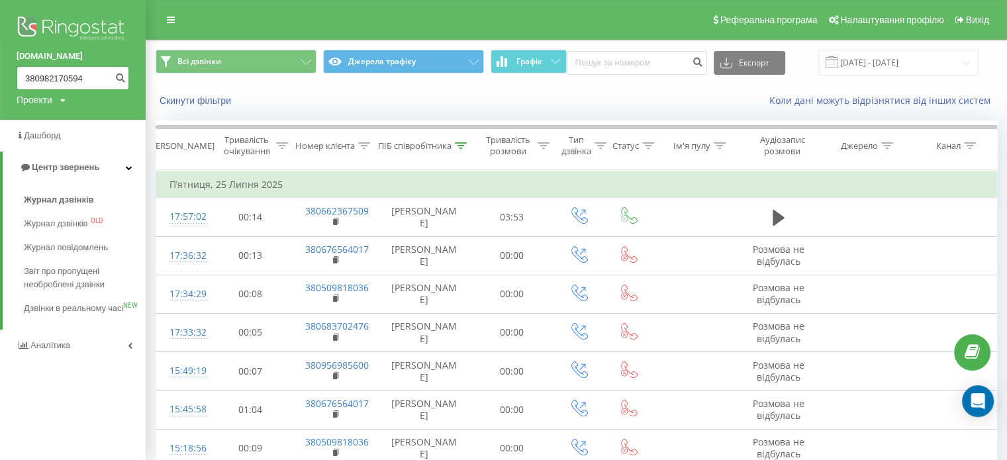 The height and width of the screenshot is (460, 1007). What do you see at coordinates (692, 146) in the screenshot?
I see `div: Ім'я пулу` at bounding box center [692, 146].